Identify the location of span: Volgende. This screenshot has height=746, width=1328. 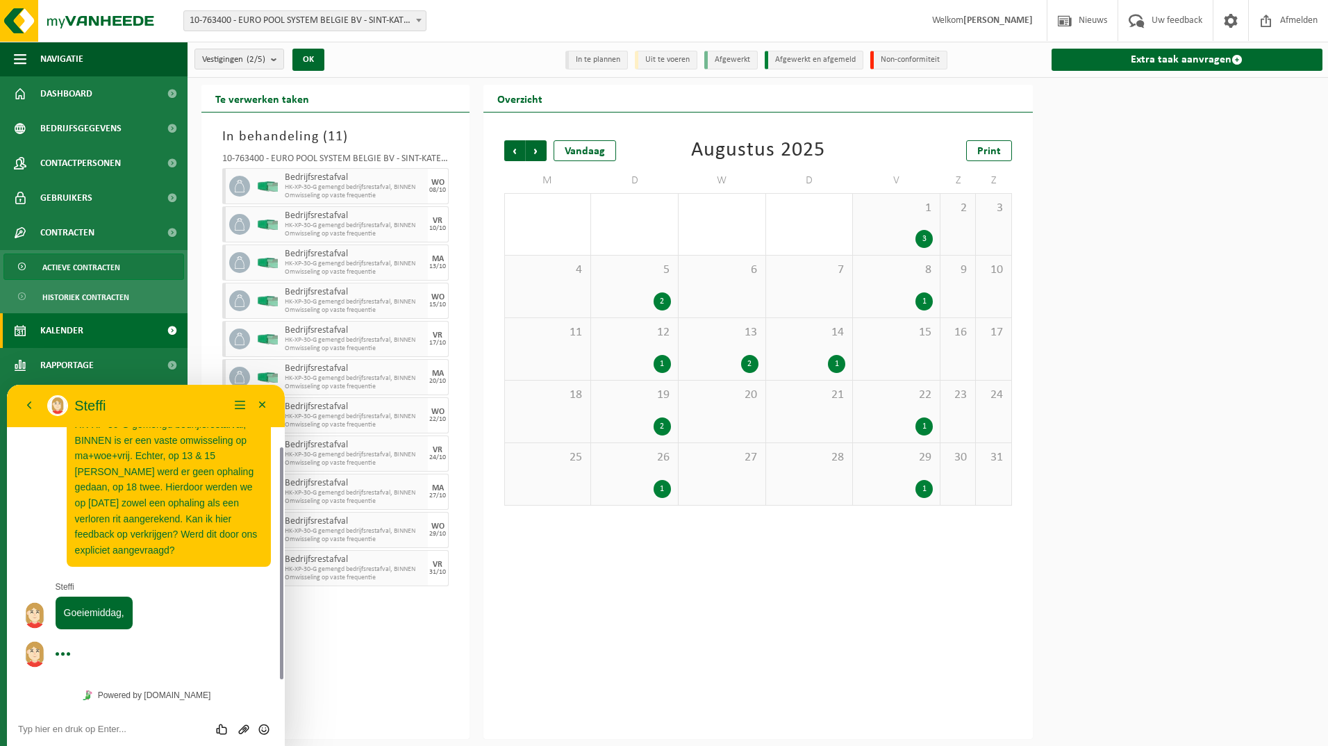
(536, 151).